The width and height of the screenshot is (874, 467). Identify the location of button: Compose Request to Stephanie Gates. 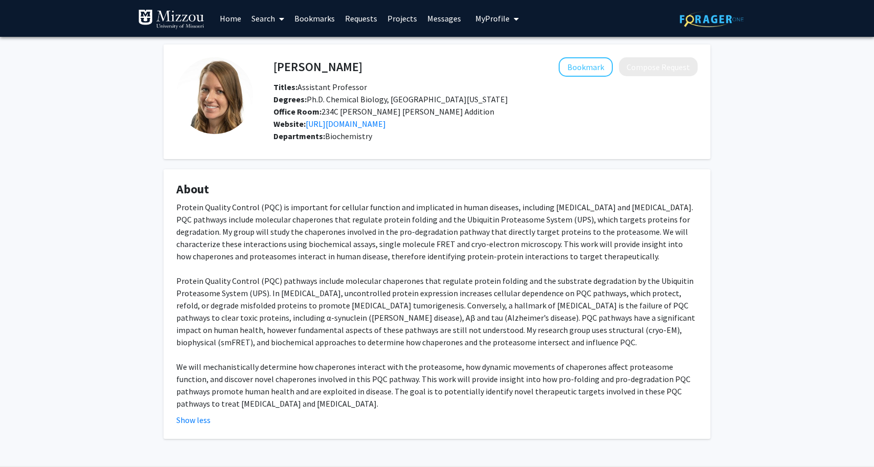
(658, 66).